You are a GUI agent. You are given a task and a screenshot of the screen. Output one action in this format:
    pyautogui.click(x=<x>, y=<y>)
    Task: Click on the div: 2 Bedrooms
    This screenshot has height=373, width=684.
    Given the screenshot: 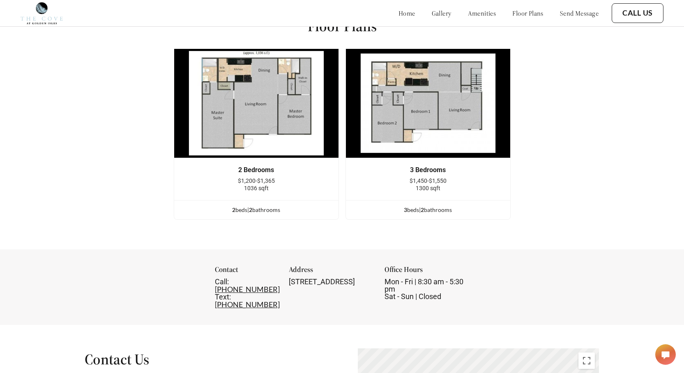 What is the action you would take?
    pyautogui.click(x=256, y=170)
    